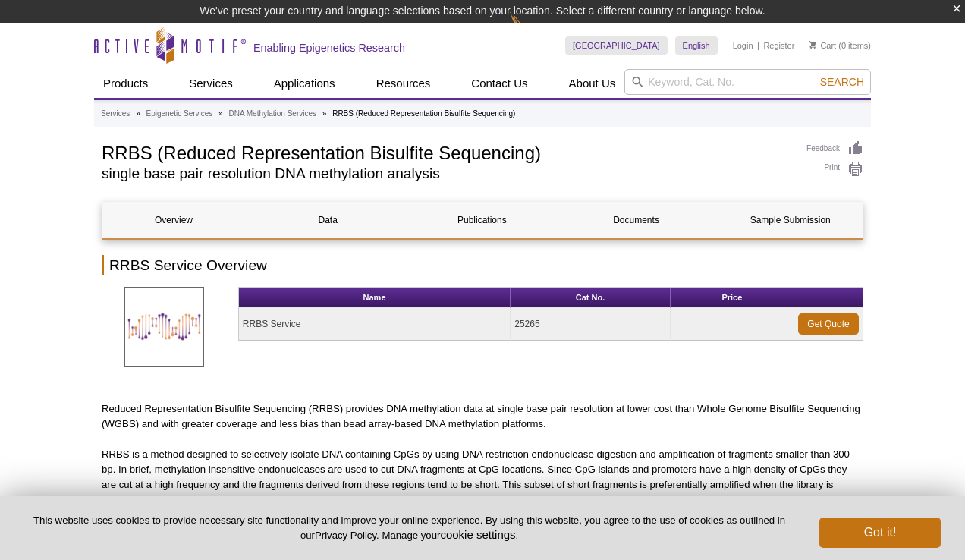  Describe the element at coordinates (732, 298) in the screenshot. I see `th: Price` at that location.